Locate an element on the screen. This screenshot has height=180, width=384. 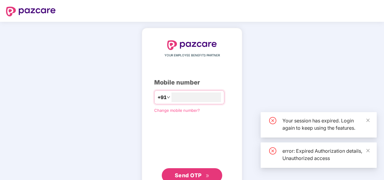
a: Change mobile number? is located at coordinates (177, 110).